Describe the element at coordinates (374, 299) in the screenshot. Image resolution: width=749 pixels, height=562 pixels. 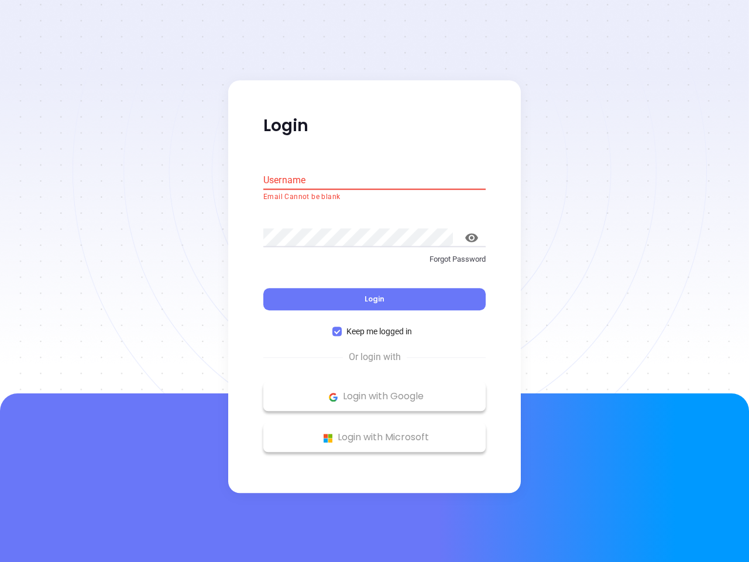
I see `button: Login` at that location.